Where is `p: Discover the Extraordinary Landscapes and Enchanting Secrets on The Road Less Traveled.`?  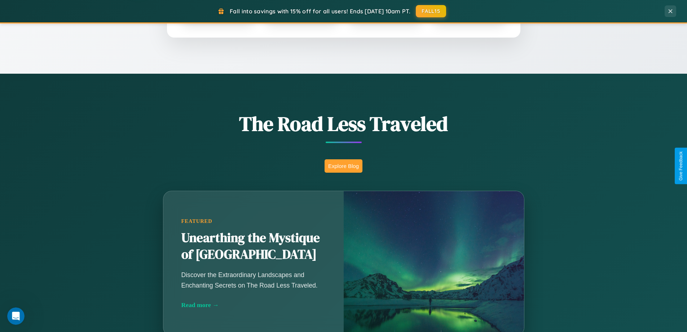 p: Discover the Extraordinary Landscapes and Enchanting Secrets on The Road Less Traveled. is located at coordinates (254, 280).